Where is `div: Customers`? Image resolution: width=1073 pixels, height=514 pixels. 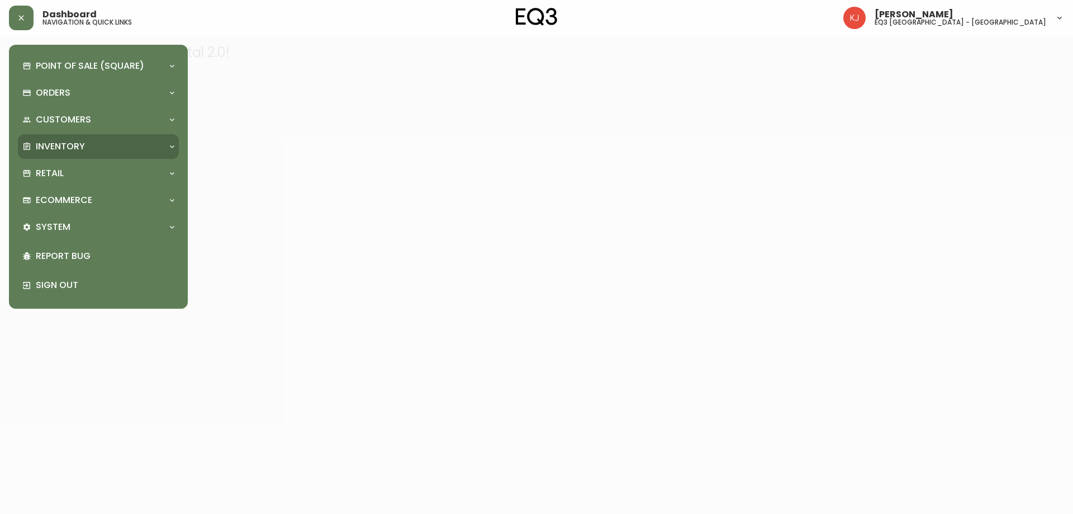
div: Customers is located at coordinates (98, 120).